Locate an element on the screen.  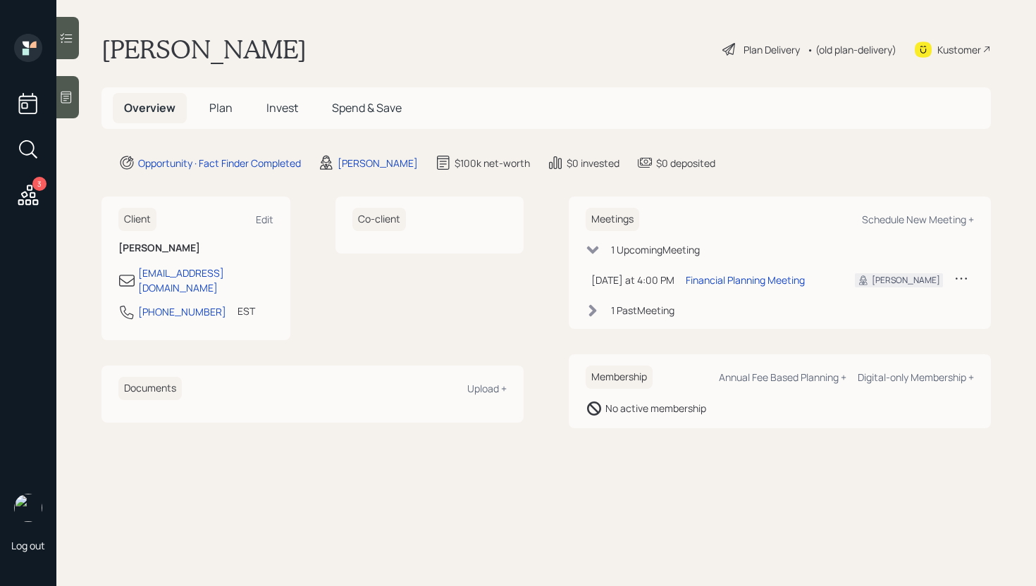
span: Plan is located at coordinates (220, 108).